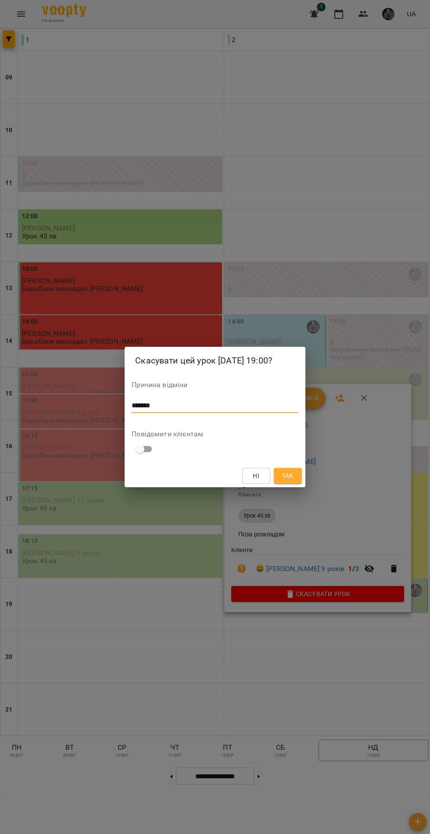 This screenshot has height=834, width=430. Describe the element at coordinates (288, 476) in the screenshot. I see `button: Так` at that location.